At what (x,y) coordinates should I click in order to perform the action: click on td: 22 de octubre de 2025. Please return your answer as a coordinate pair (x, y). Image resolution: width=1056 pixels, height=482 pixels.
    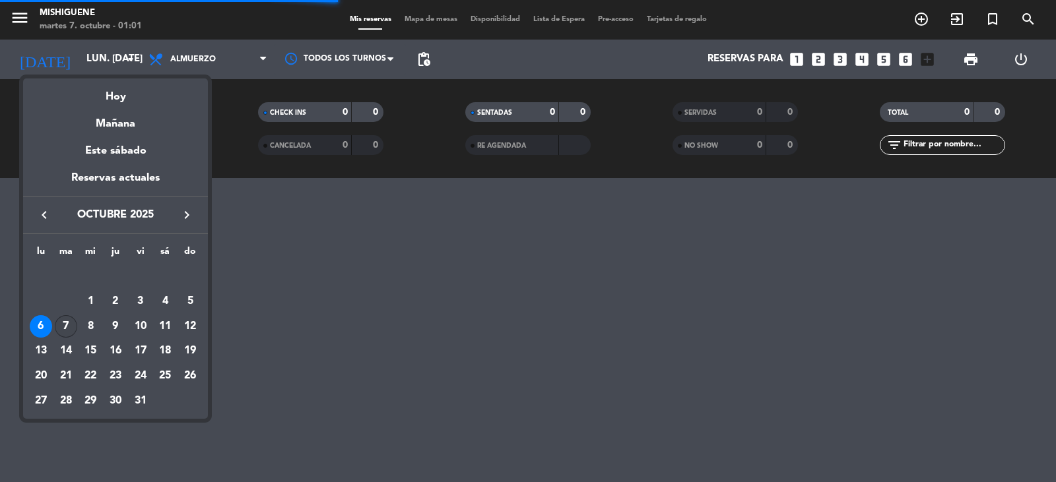
    Looking at the image, I should click on (90, 376).